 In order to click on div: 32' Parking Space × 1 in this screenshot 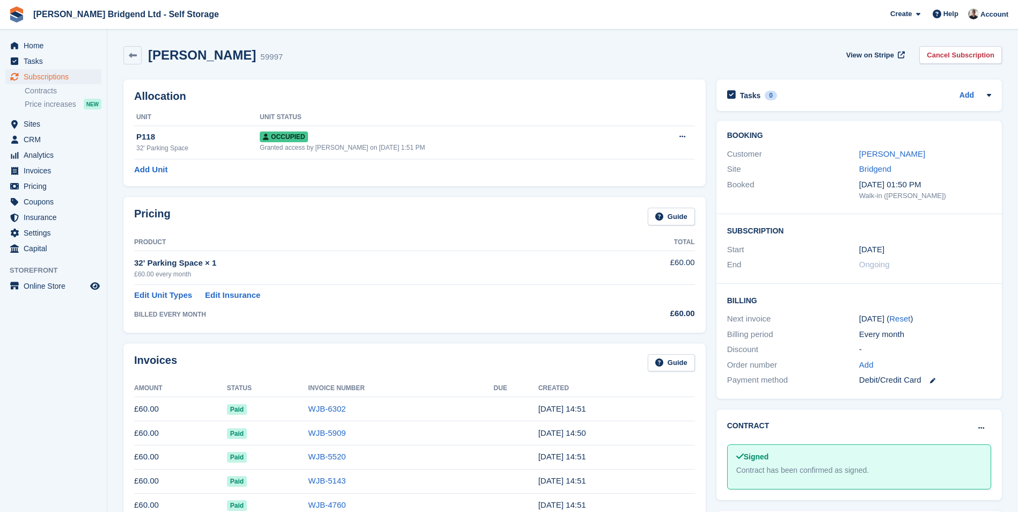, I will do `click(369, 263)`.